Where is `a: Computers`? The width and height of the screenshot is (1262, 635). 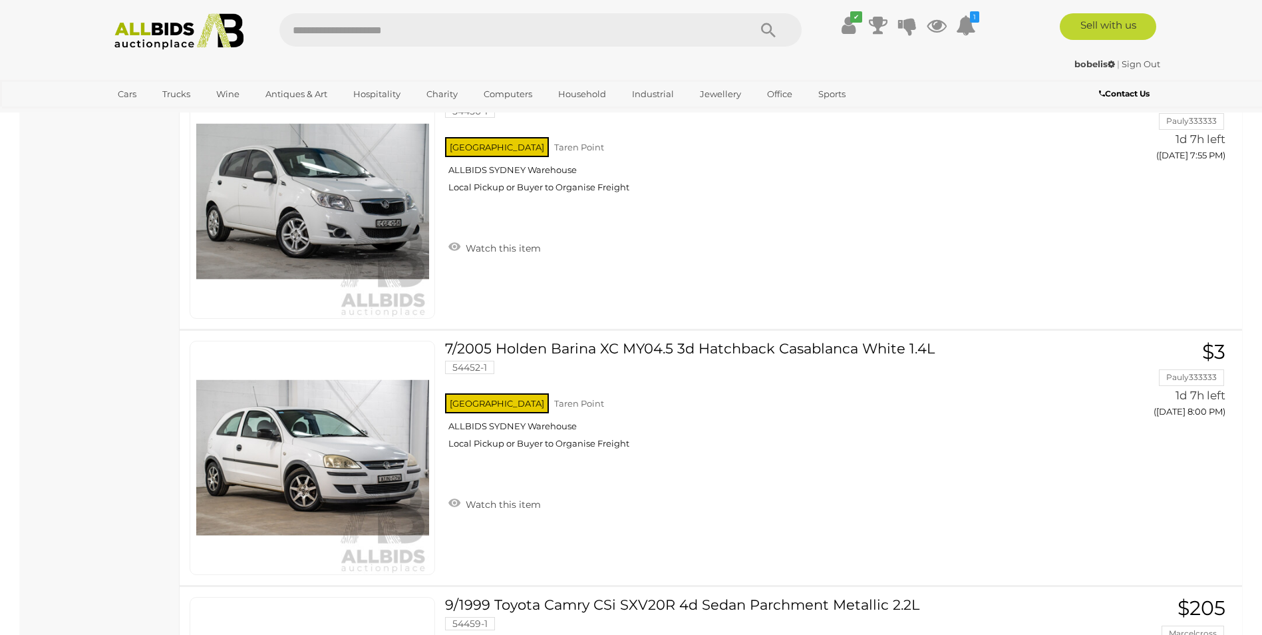 a: Computers is located at coordinates (508, 94).